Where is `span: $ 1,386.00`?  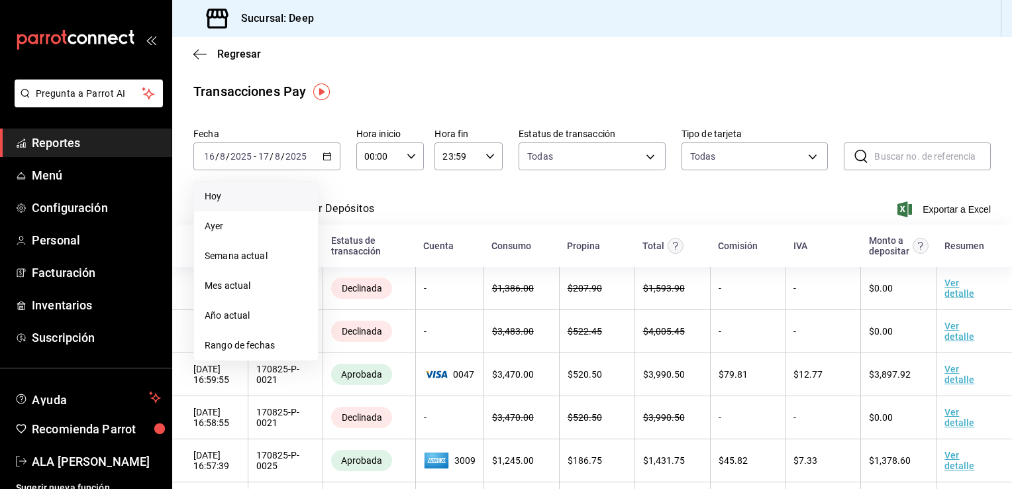
span: $ 1,386.00 is located at coordinates (513, 288).